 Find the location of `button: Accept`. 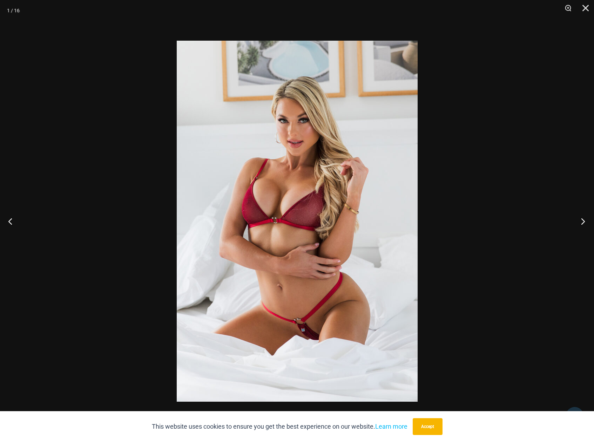

button: Accept is located at coordinates (427, 426).